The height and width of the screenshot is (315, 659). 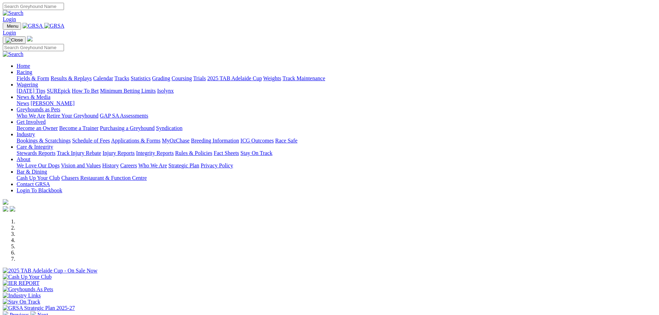 I want to click on a: Get Involved, so click(x=31, y=122).